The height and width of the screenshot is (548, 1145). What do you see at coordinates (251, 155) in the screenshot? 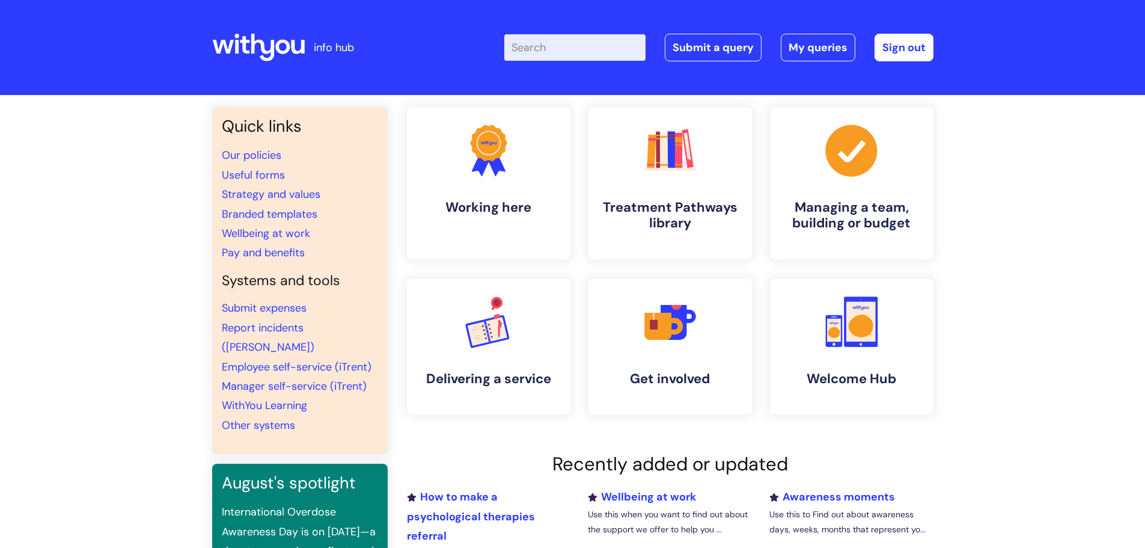
I see `a: Our policies` at bounding box center [251, 155].